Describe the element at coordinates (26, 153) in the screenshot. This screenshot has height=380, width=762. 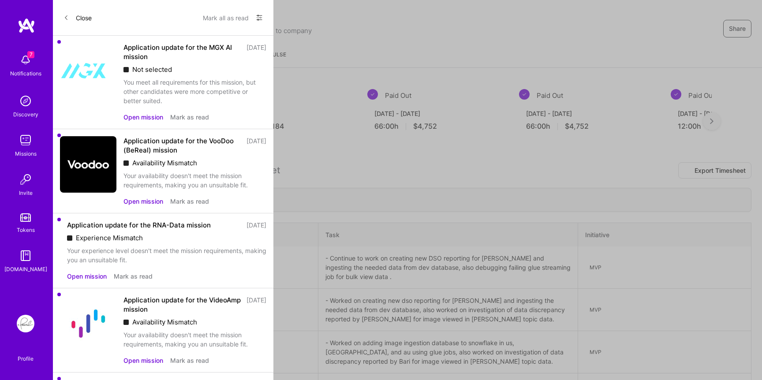
I see `div: Missions` at that location.